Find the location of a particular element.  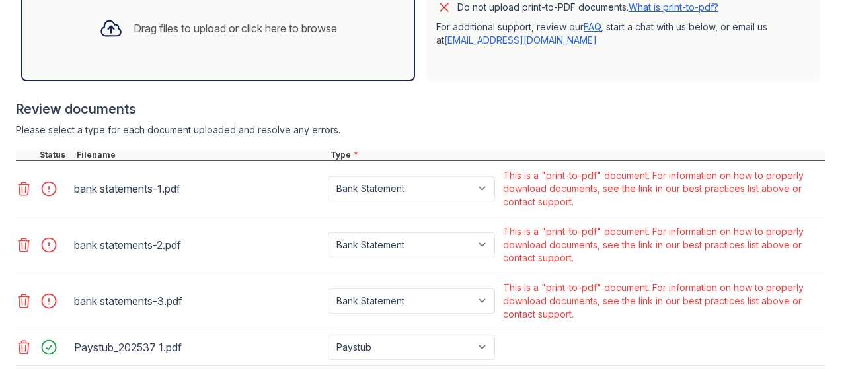

div: Type is located at coordinates (576, 155).